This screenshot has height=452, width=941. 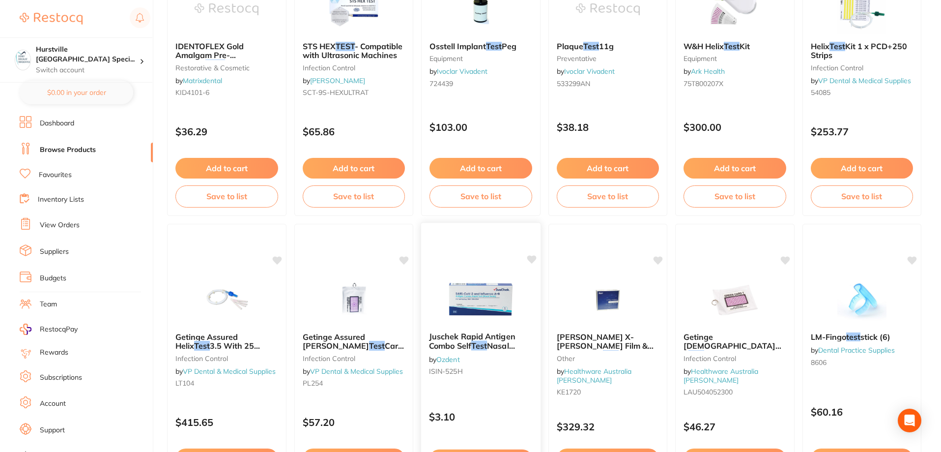 What do you see at coordinates (49, 329) in the screenshot?
I see `a: RestocqPay` at bounding box center [49, 329].